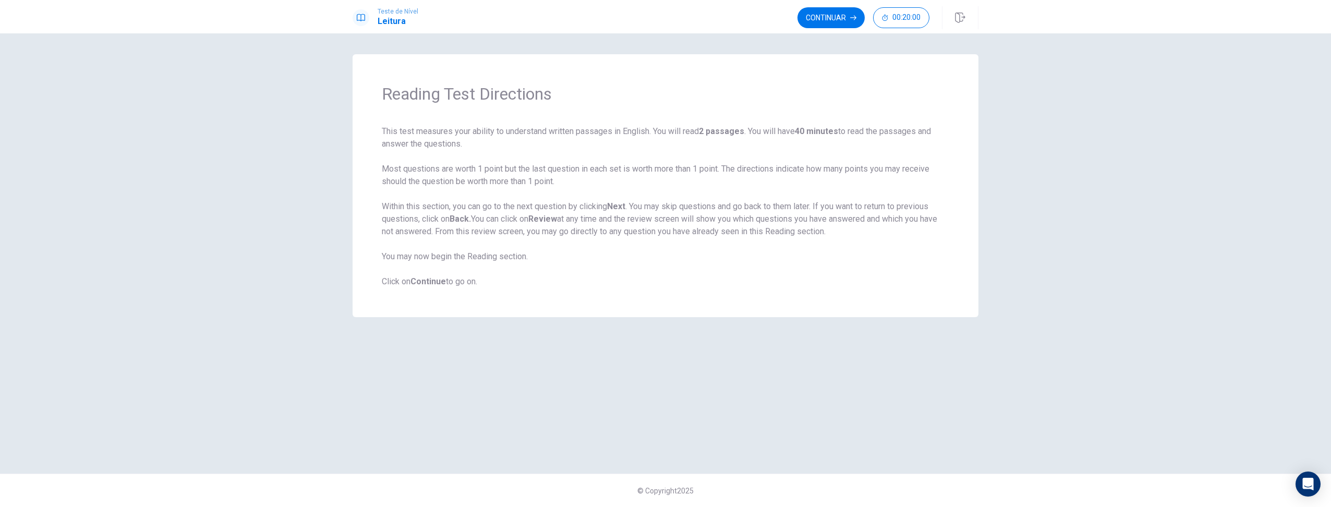 This screenshot has width=1331, height=507. I want to click on b: Next, so click(616, 206).